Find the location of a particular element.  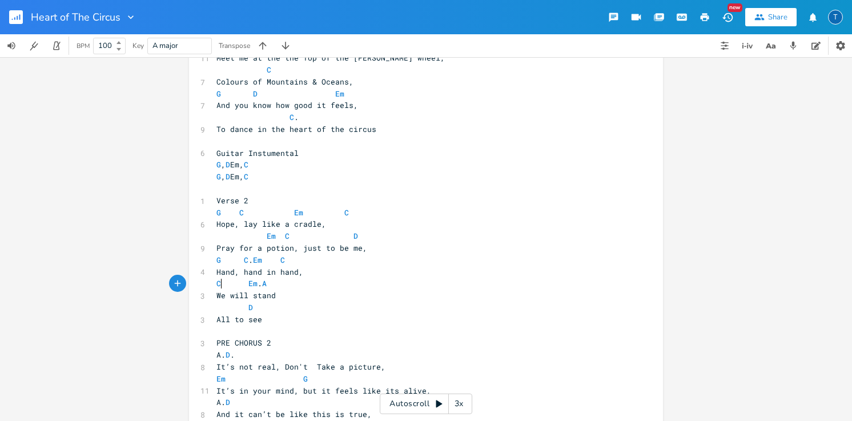

div: Transpose is located at coordinates (234, 46).